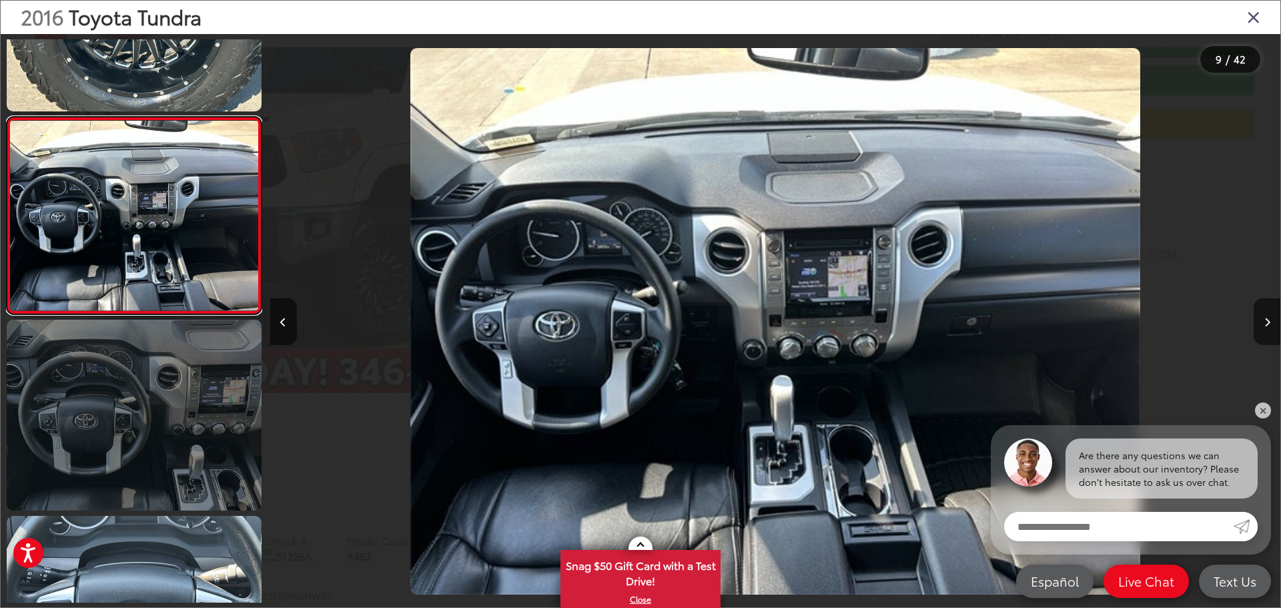 The height and width of the screenshot is (608, 1281). I want to click on span: Snag $50 Gift Card with a Test Drive!, so click(641, 571).